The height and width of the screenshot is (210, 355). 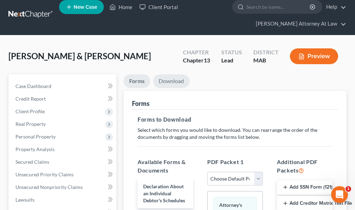 I want to click on a: Download, so click(x=171, y=81).